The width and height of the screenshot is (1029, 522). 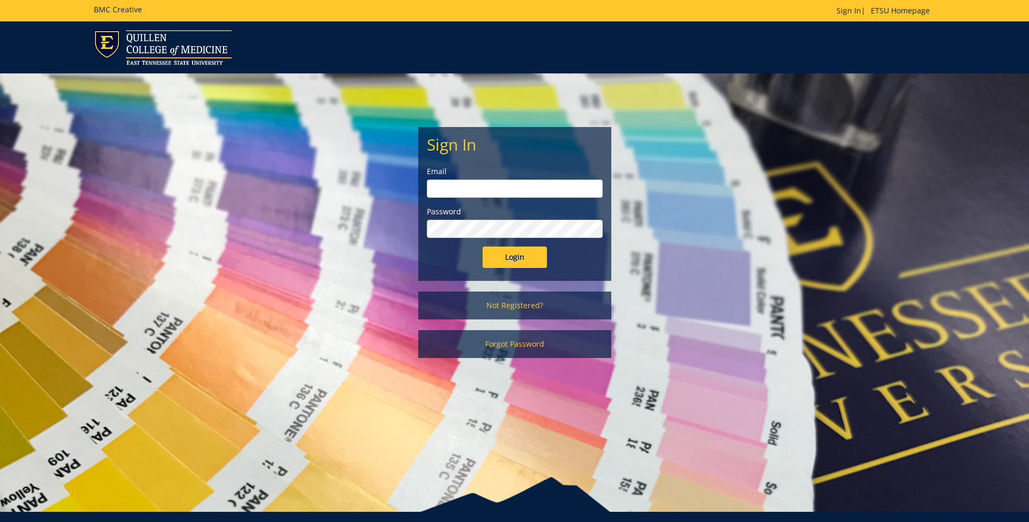 What do you see at coordinates (901, 10) in the screenshot?
I see `a: ETSU Homepage` at bounding box center [901, 10].